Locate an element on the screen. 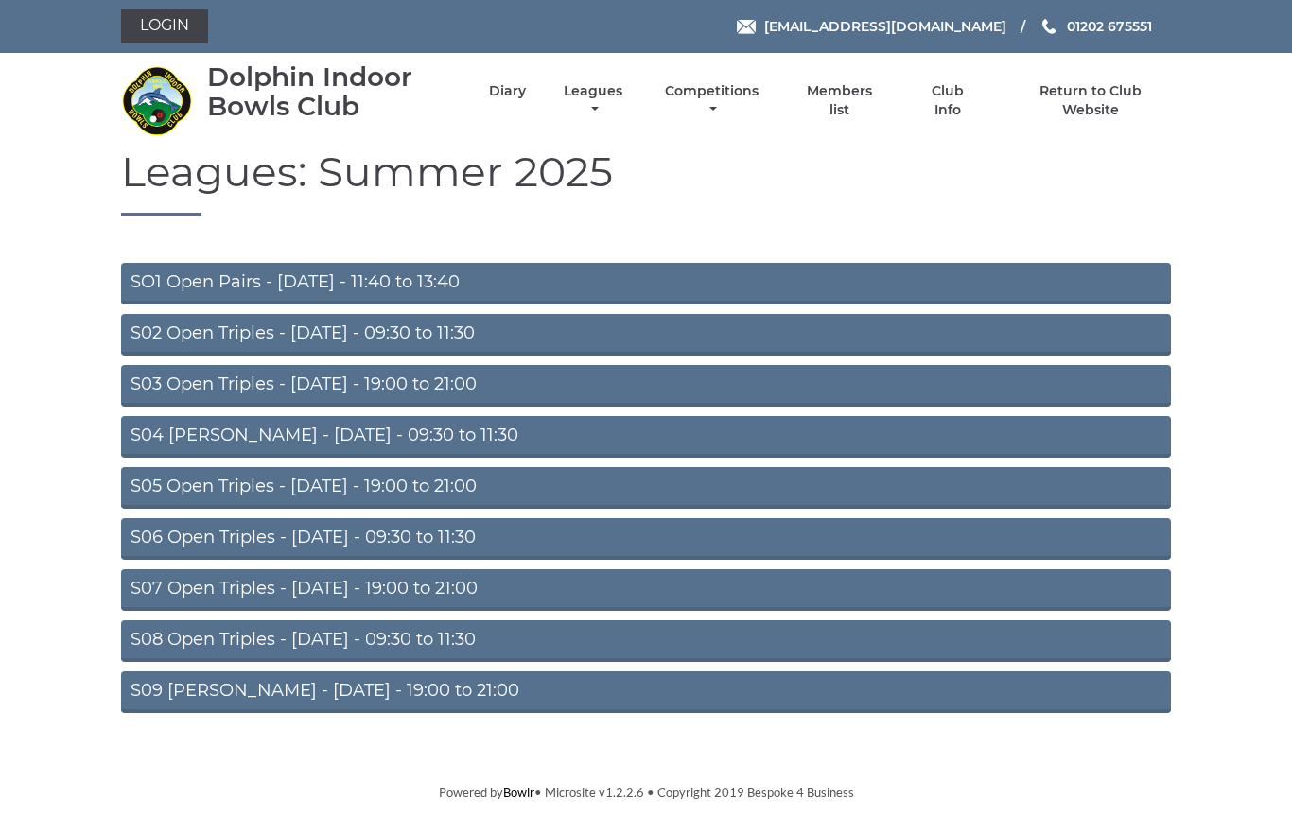 The width and height of the screenshot is (1292, 816). div: Dolphin Indoor Bowls Club is located at coordinates (331, 92).